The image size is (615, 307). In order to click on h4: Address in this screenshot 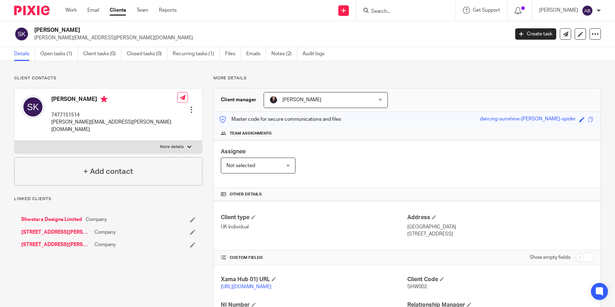, I will do `click(500, 217)`.